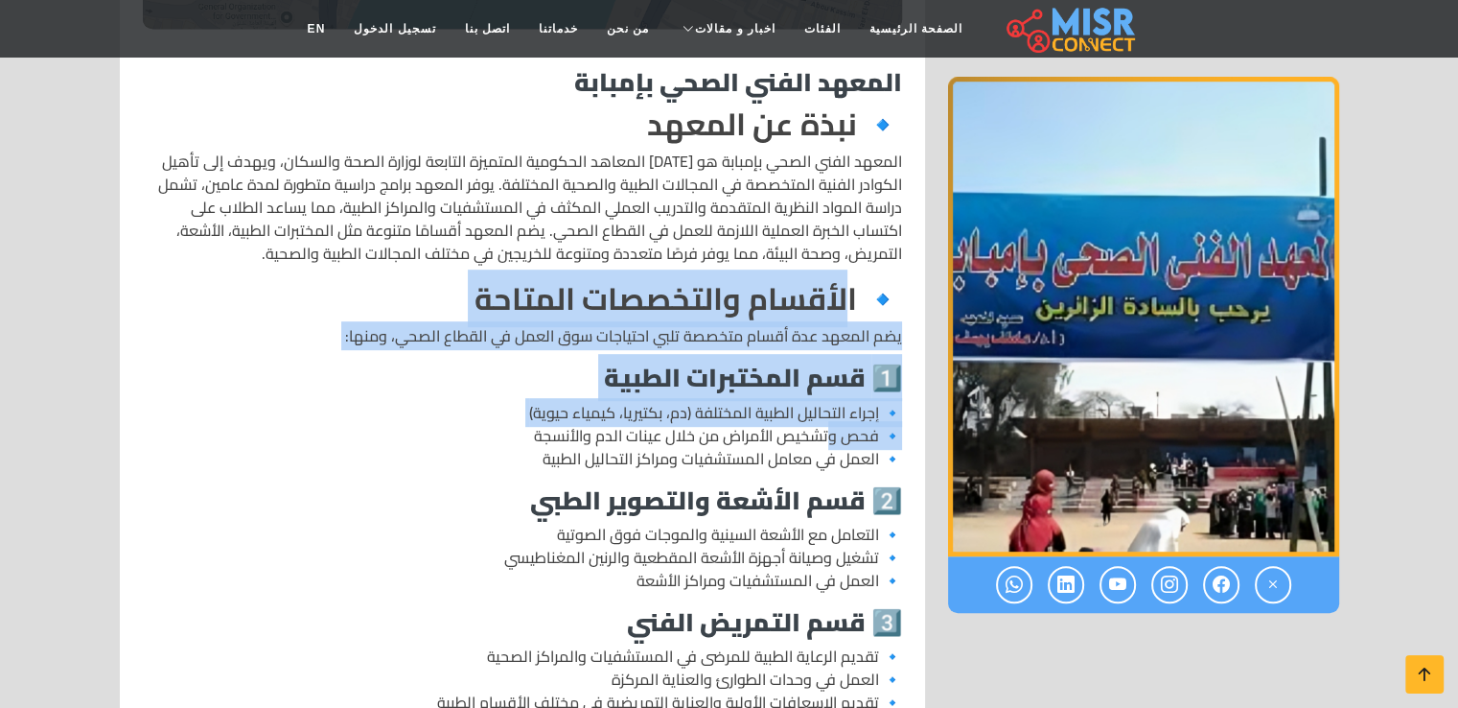 The height and width of the screenshot is (708, 1458). Describe the element at coordinates (727, 29) in the screenshot. I see `a: اخبار و مقالات` at that location.